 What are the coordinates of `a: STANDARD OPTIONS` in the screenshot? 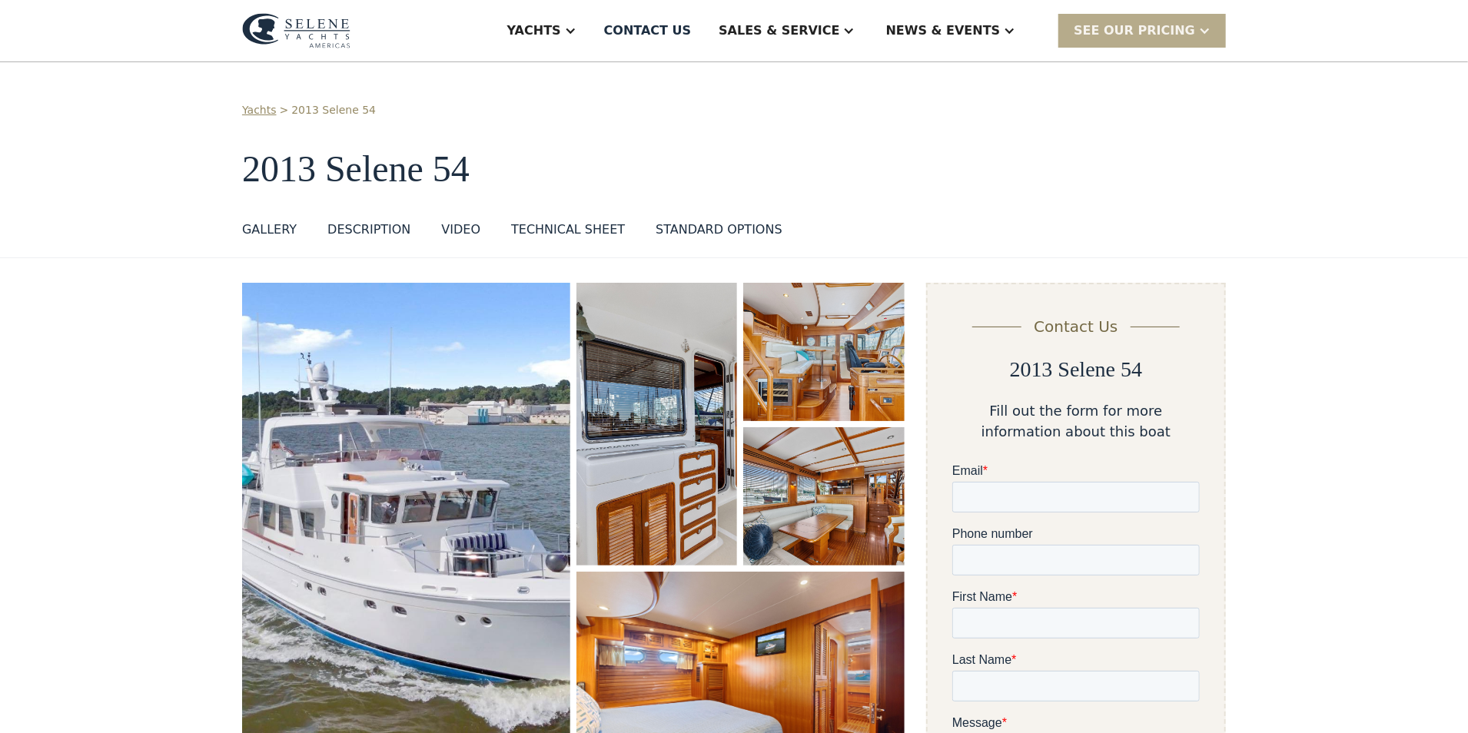 It's located at (718, 233).